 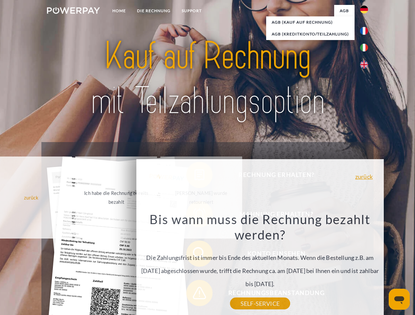 What do you see at coordinates (260, 227) in the screenshot?
I see `h3: Bis wann muss die Rechnung bezahlt werden?` at bounding box center [260, 227].